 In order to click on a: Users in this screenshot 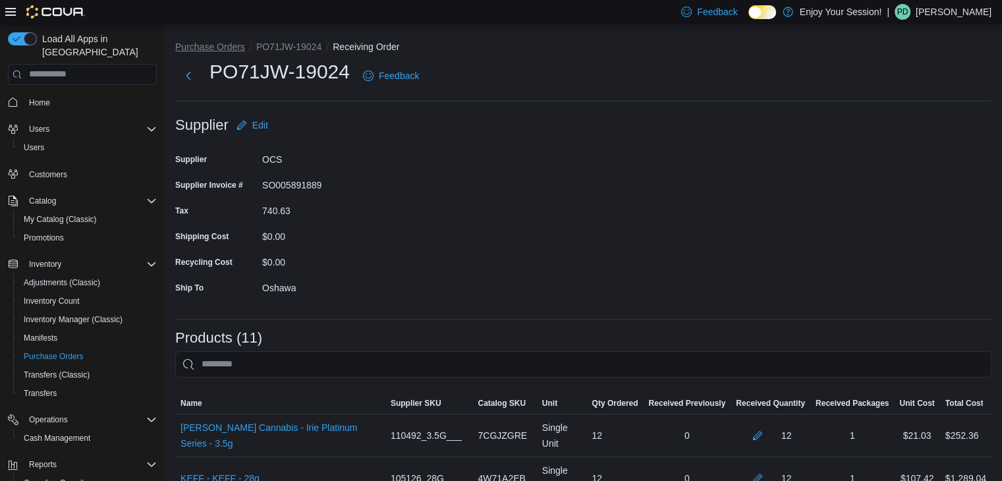, I will do `click(34, 148)`.